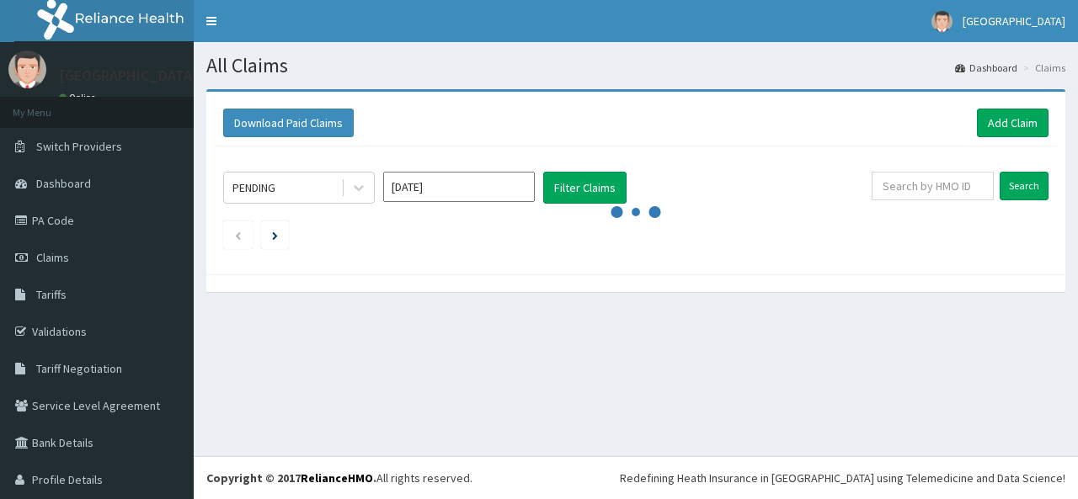  I want to click on h1: All Claims, so click(636, 66).